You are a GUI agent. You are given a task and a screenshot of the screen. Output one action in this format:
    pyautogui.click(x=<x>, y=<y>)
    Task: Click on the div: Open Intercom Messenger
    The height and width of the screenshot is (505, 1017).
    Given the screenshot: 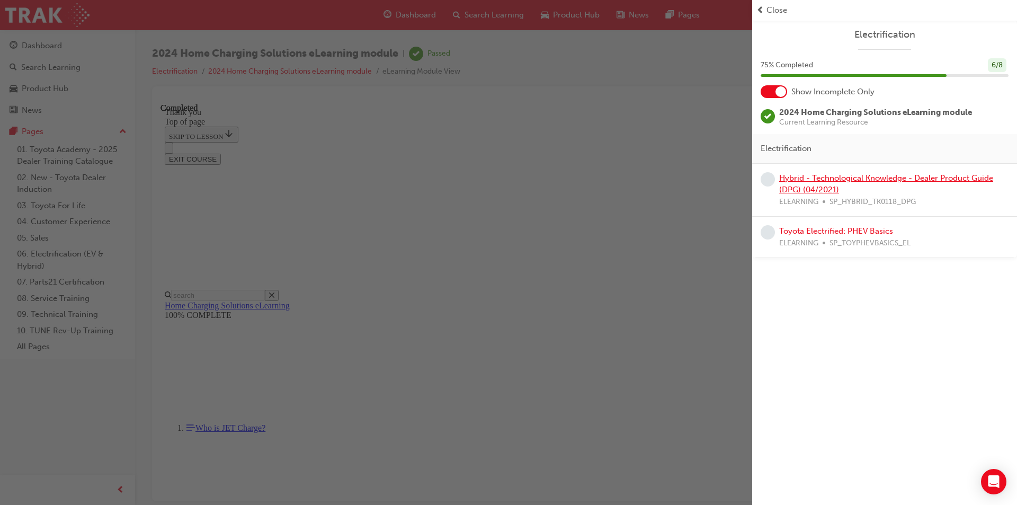 What is the action you would take?
    pyautogui.click(x=994, y=481)
    